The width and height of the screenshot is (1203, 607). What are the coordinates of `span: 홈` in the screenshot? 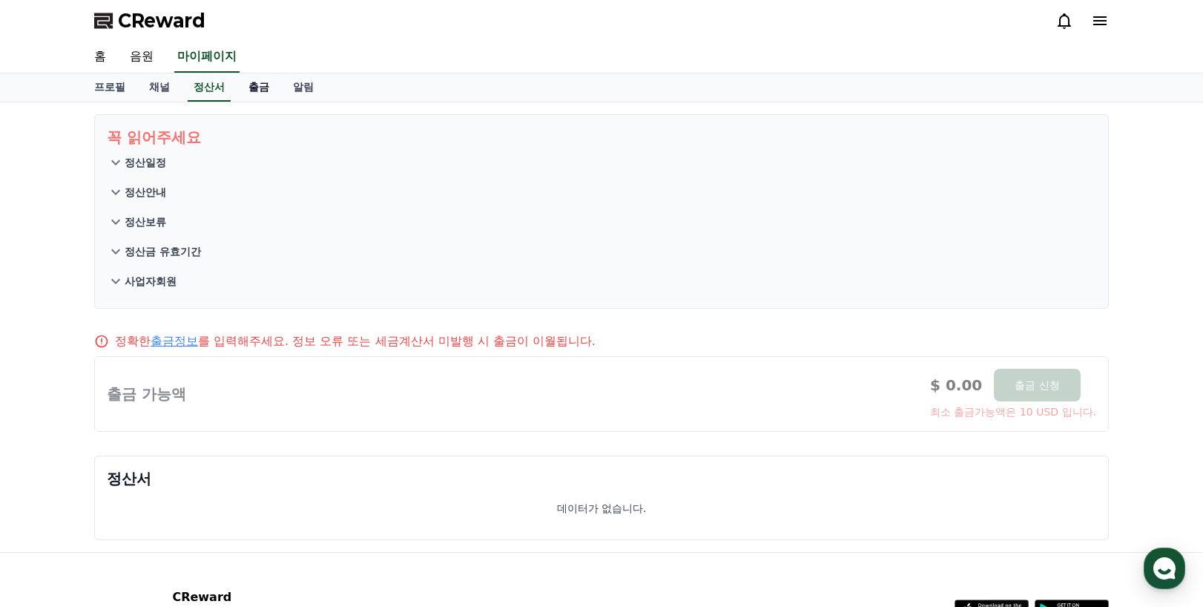 It's located at (51, 499).